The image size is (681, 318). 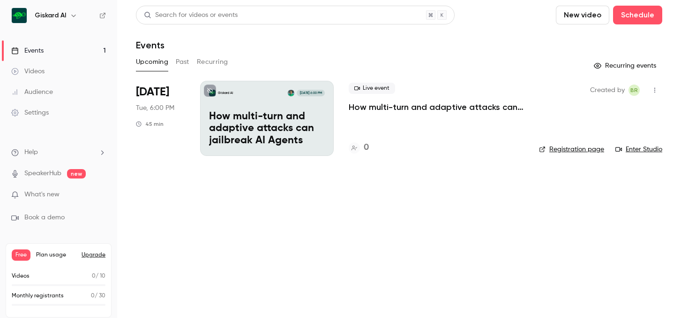 What do you see at coordinates (291, 93) in the screenshot?
I see `img: Alex Combessie` at bounding box center [291, 93].